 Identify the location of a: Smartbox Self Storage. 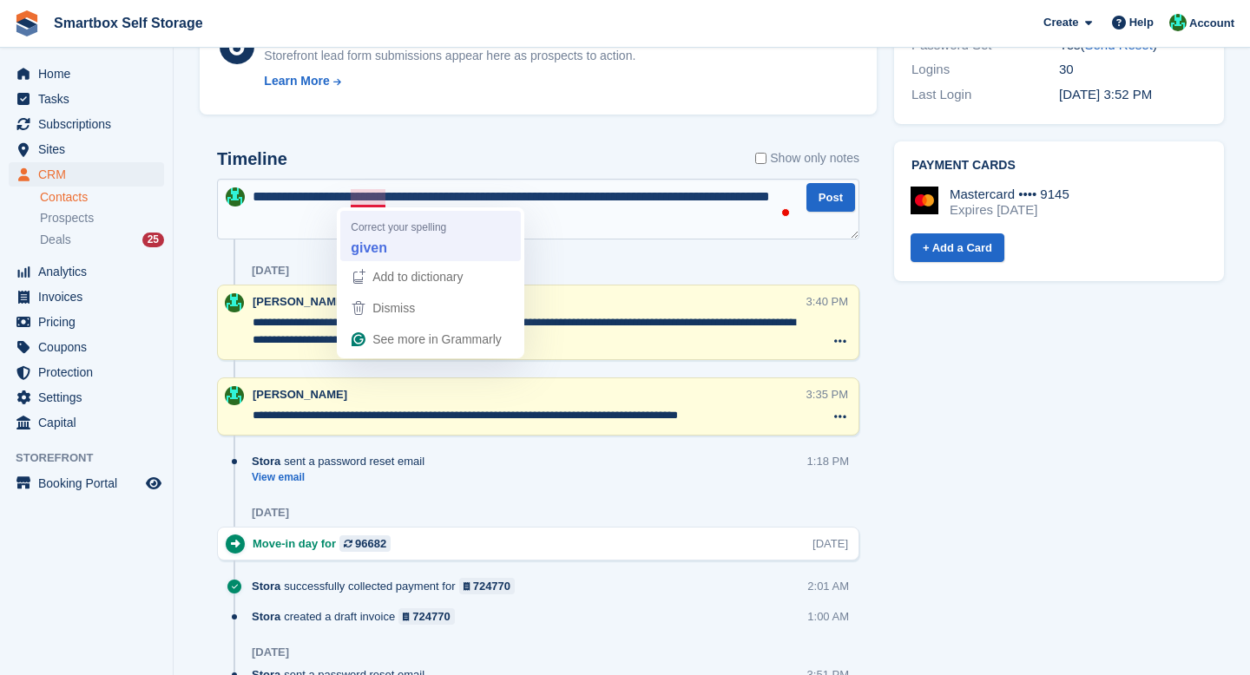
(128, 23).